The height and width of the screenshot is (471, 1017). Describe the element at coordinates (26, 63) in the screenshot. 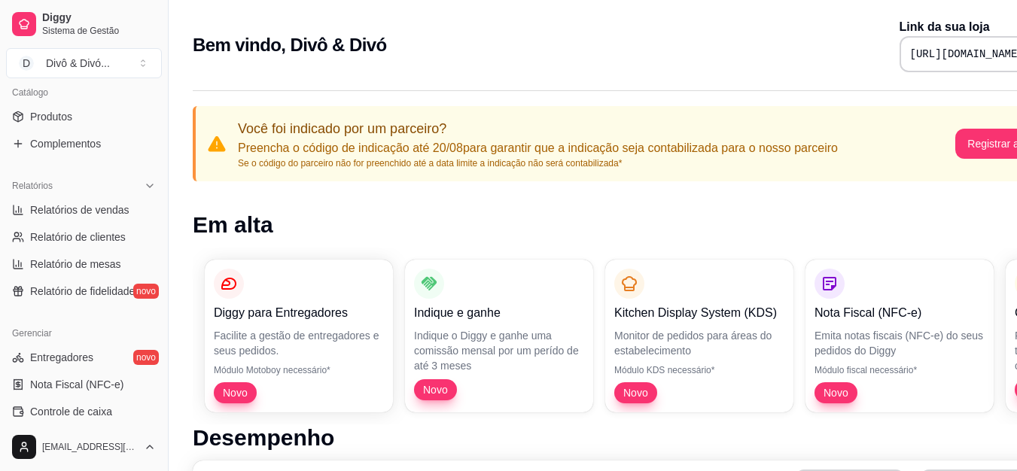

I see `span: D` at that location.